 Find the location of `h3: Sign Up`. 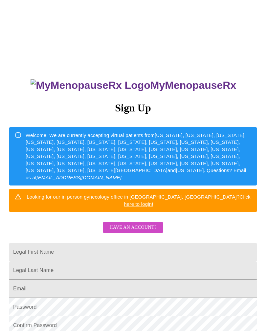

h3: Sign Up is located at coordinates (133, 108).